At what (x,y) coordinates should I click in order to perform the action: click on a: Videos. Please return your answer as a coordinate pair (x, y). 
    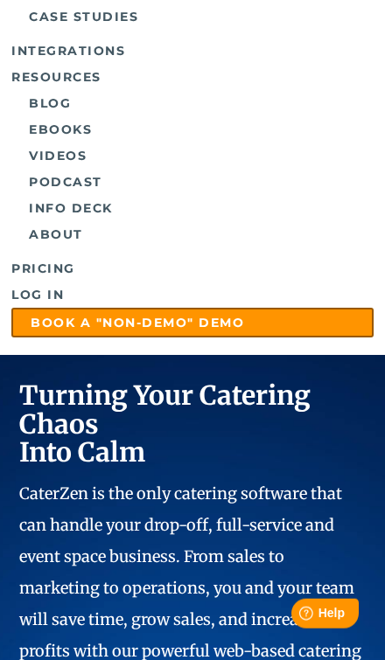
    Looking at the image, I should click on (192, 156).